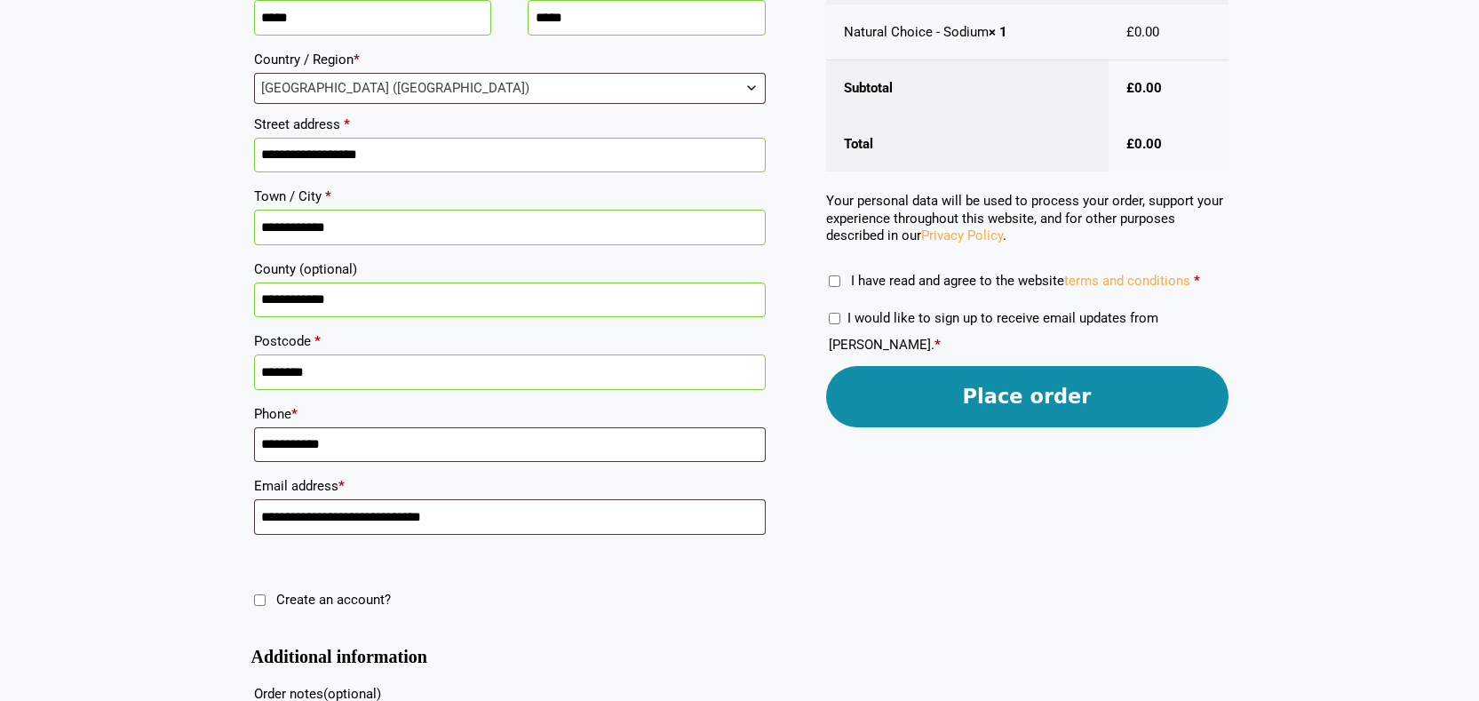 This screenshot has height=701, width=1479. What do you see at coordinates (1027, 396) in the screenshot?
I see `button: Place order` at bounding box center [1027, 396].